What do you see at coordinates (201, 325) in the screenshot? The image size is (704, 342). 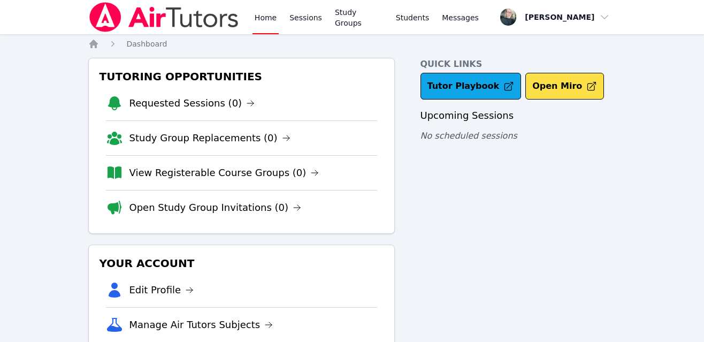 I see `a: Manage Air Tutors Subjects` at bounding box center [201, 325].